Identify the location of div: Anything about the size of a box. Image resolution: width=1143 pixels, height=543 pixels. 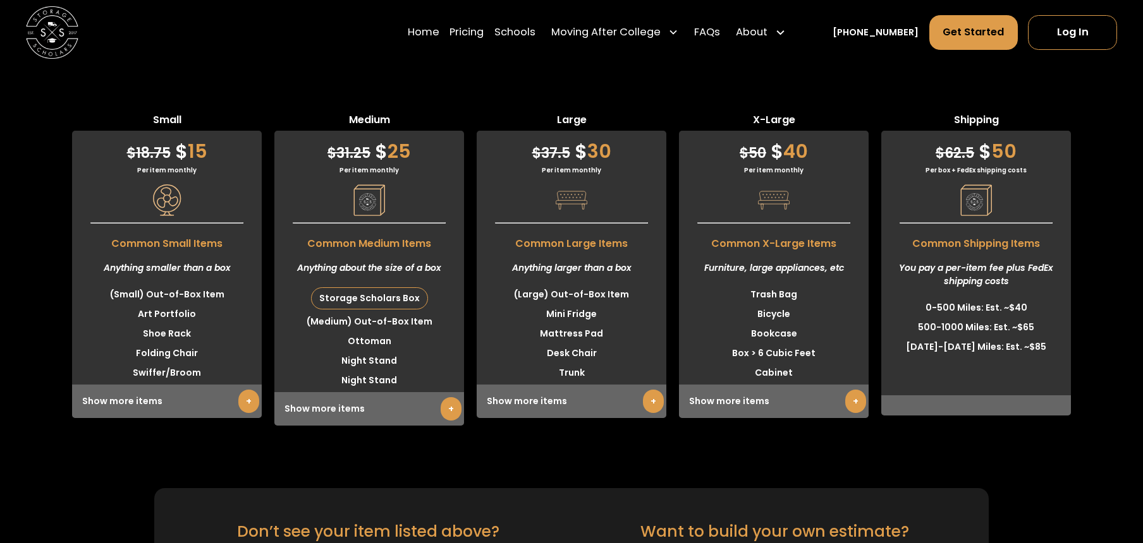
(369, 268).